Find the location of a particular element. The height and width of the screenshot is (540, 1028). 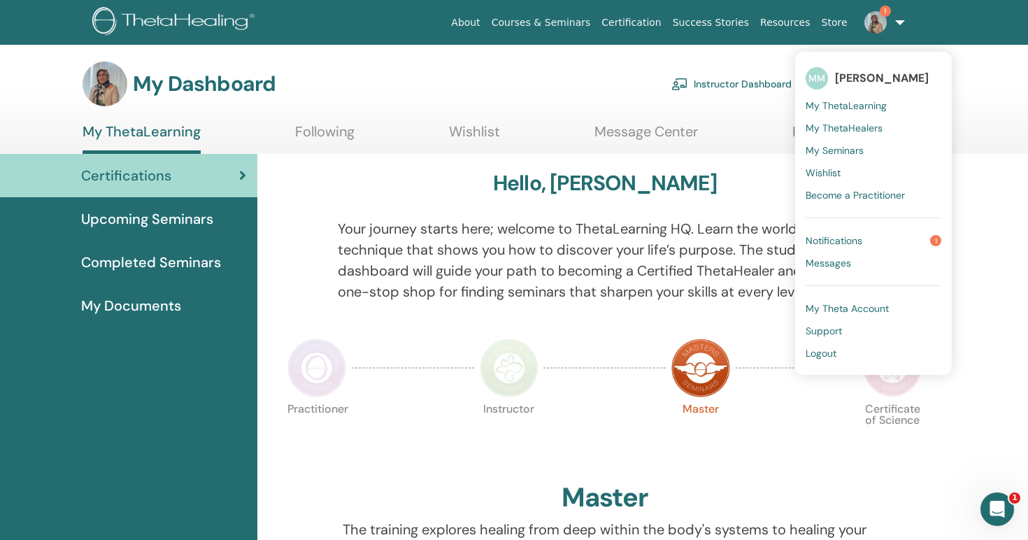

a: My ThetaHealers is located at coordinates (874, 128).